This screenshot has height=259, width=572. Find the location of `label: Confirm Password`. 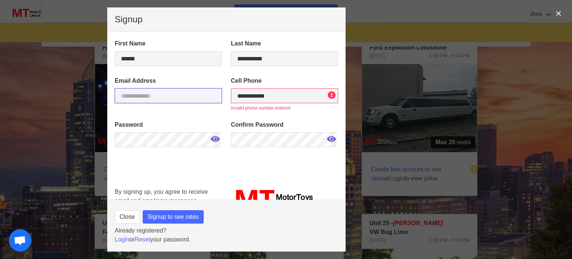

label: Confirm Password is located at coordinates (284, 125).